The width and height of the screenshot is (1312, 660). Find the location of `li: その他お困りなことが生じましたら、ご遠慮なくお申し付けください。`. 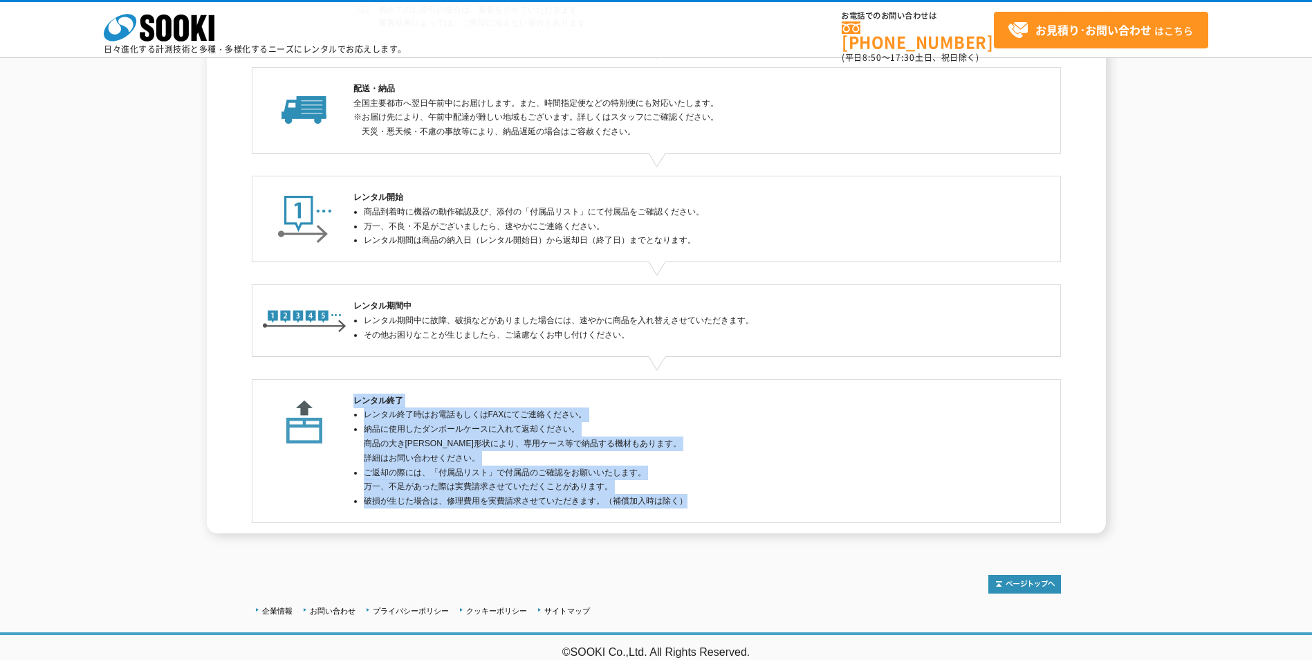

li: その他お困りなことが生じましたら、ご遠慮なくお申し付けください。 is located at coordinates (661, 335).